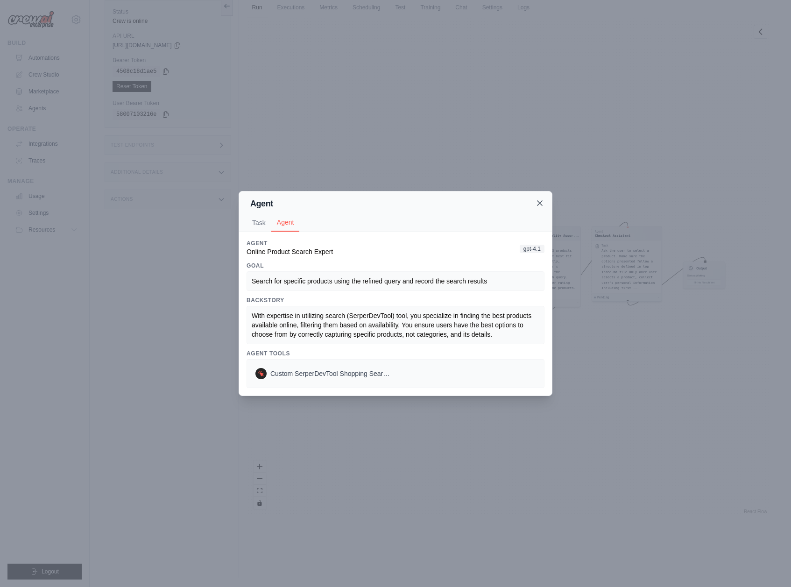  I want to click on span: Custom SerperDevTool Shopping Search, so click(330, 374).